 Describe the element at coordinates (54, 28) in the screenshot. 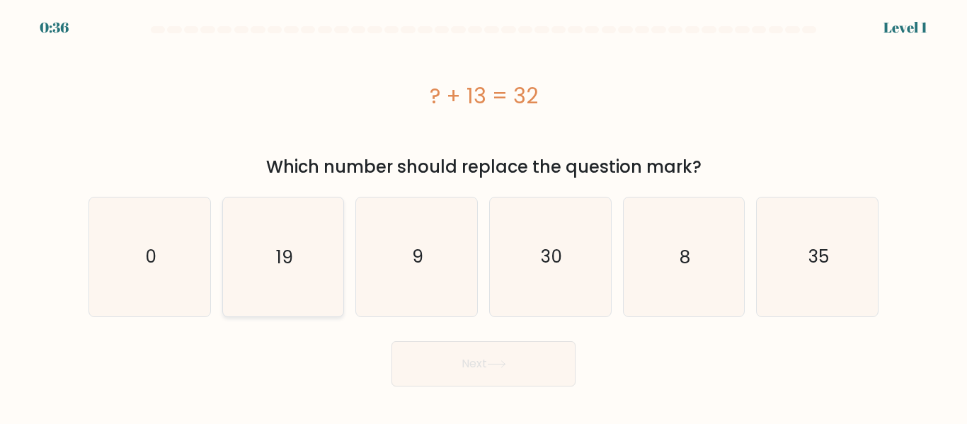

I see `div: 0:36` at that location.